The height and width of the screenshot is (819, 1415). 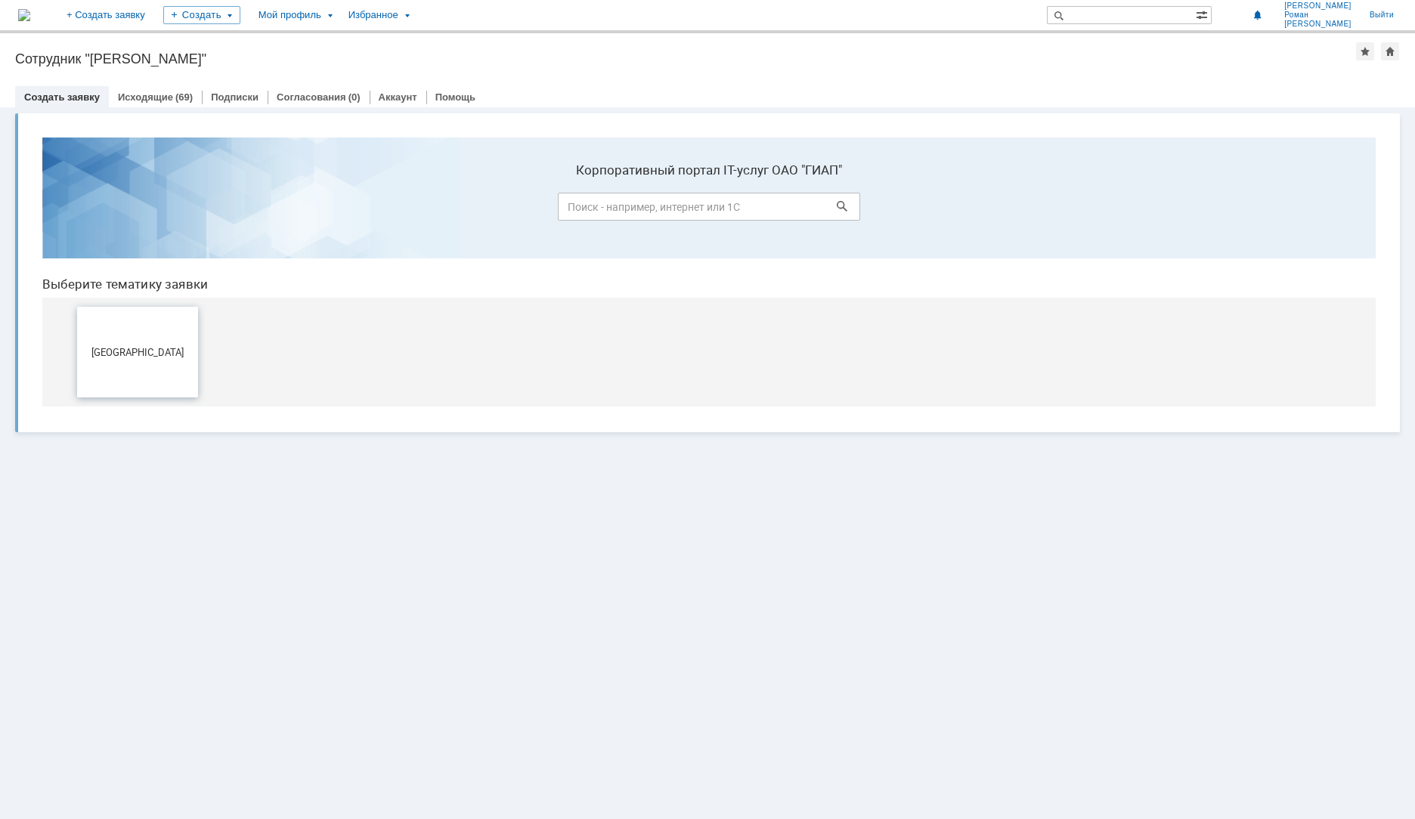 What do you see at coordinates (679, 159) in the screenshot?
I see `header: Выберите тематику заявки` at bounding box center [679, 159].